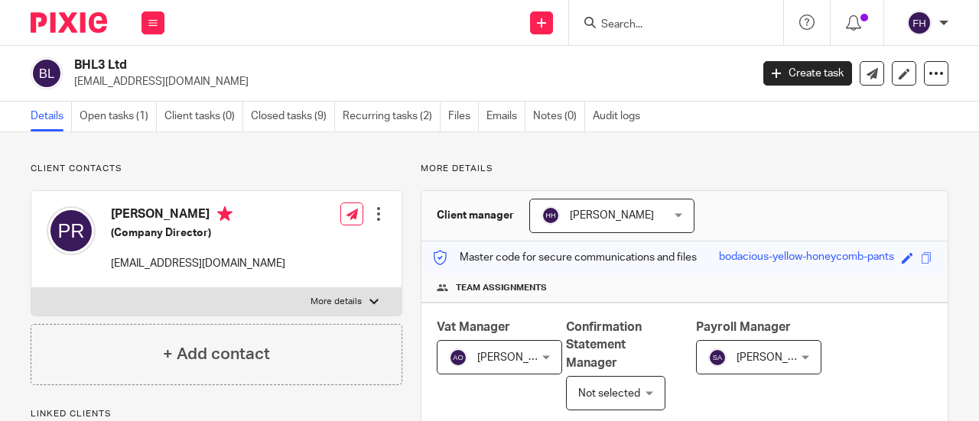 Image resolution: width=979 pixels, height=421 pixels. I want to click on div: bodacious-yellow-honeycomb-pants, so click(806, 258).